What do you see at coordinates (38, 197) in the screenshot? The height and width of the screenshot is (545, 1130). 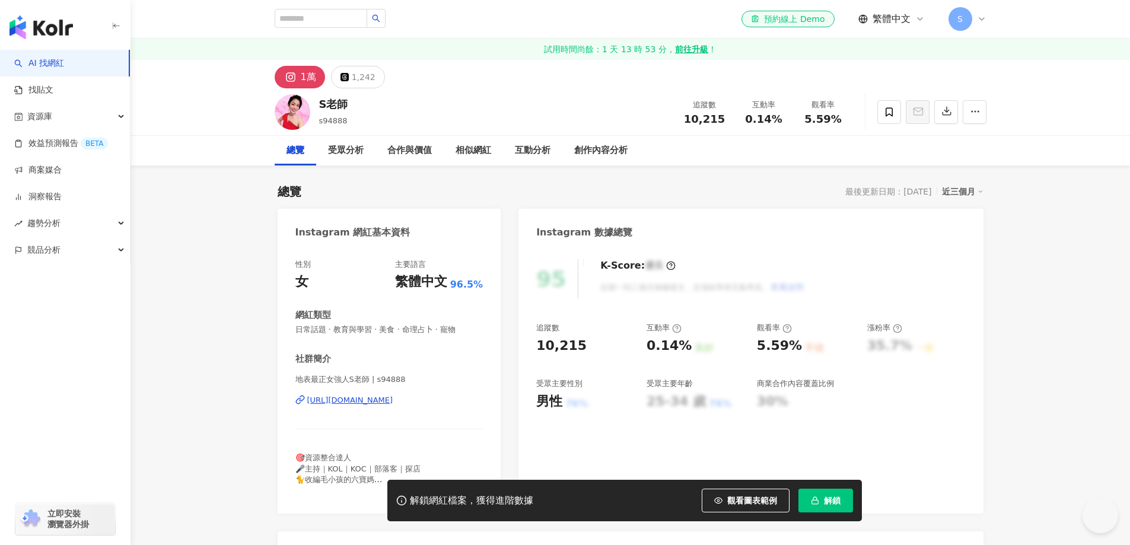 I see `a: 洞察報告` at bounding box center [38, 197].